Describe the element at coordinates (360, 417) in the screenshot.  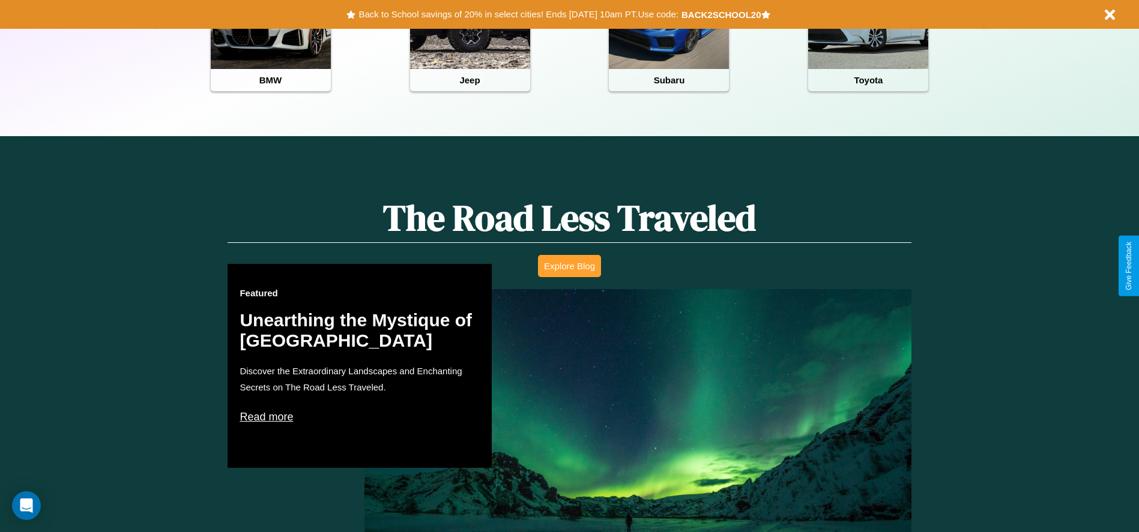
I see `p: Read more` at that location.